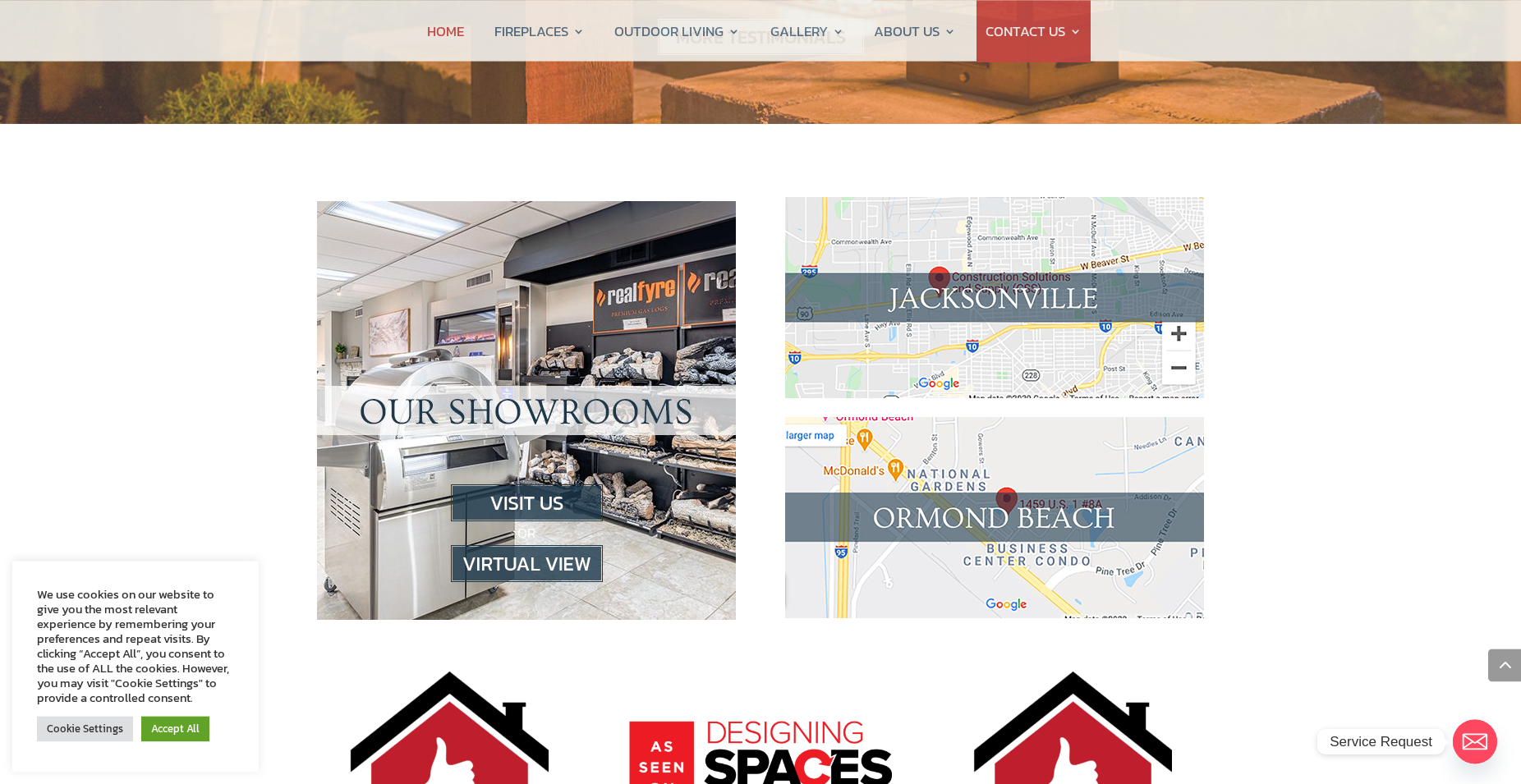  I want to click on a: Construction Solutions Jacksonville showroom, so click(994, 393).